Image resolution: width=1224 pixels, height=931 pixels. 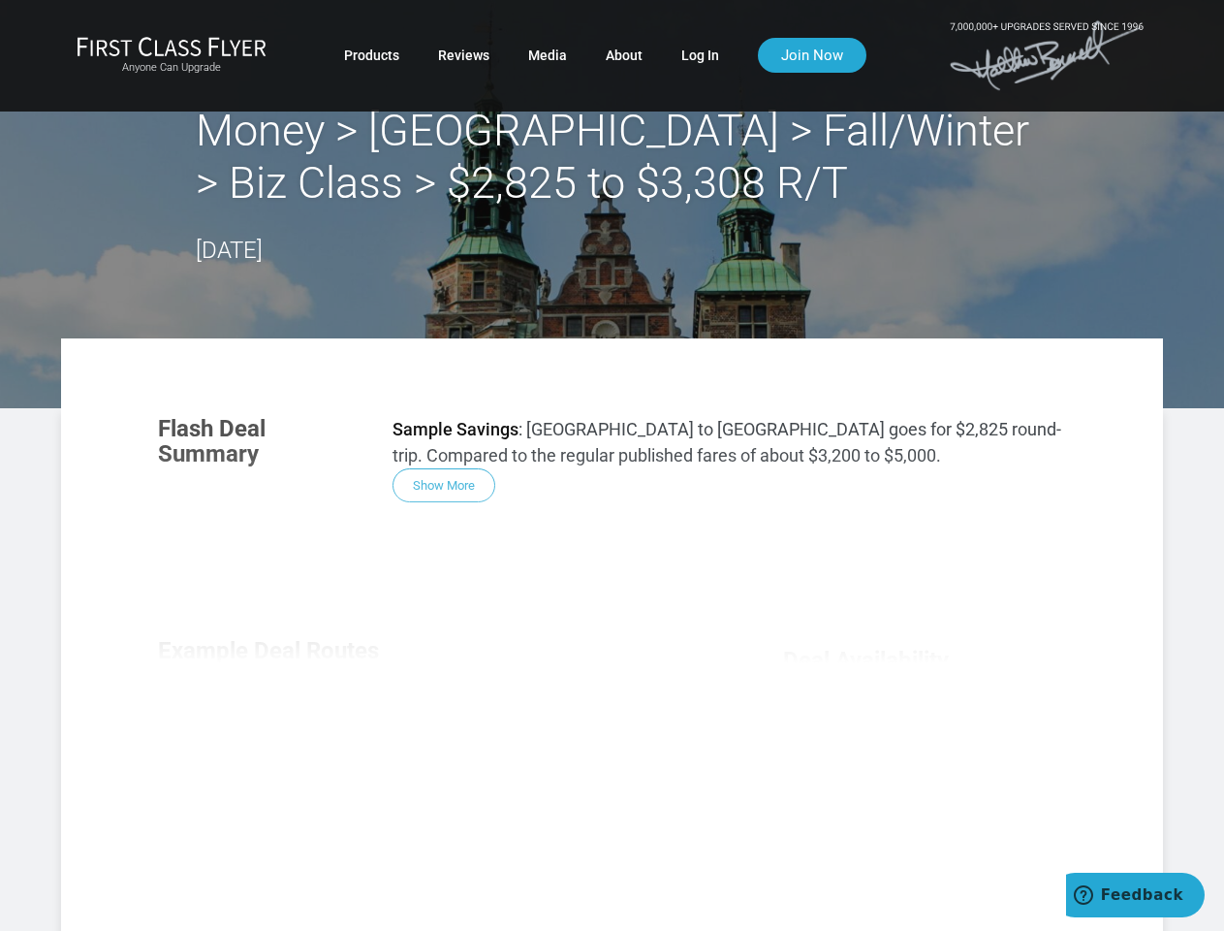 What do you see at coordinates (172, 46) in the screenshot?
I see `img: First Class Flyer` at bounding box center [172, 46].